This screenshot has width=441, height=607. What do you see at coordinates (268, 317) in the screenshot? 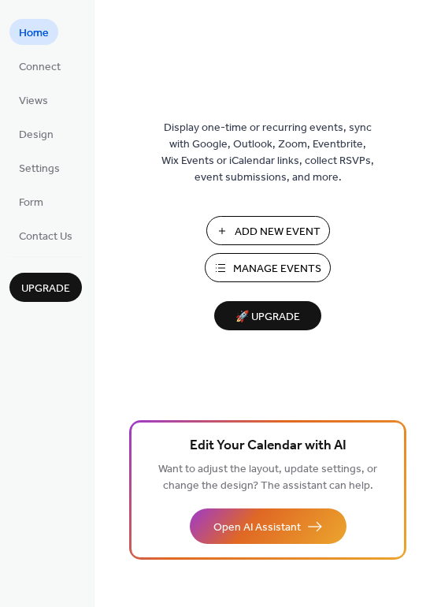
I see `span: 🚀 Upgrade` at bounding box center [268, 317].